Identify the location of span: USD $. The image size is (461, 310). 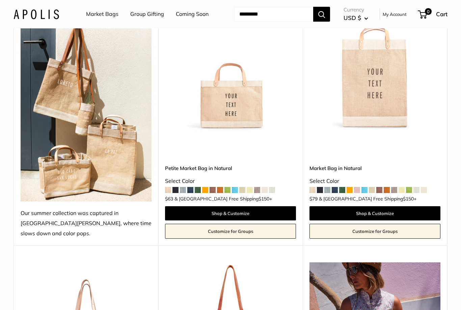
(353, 18).